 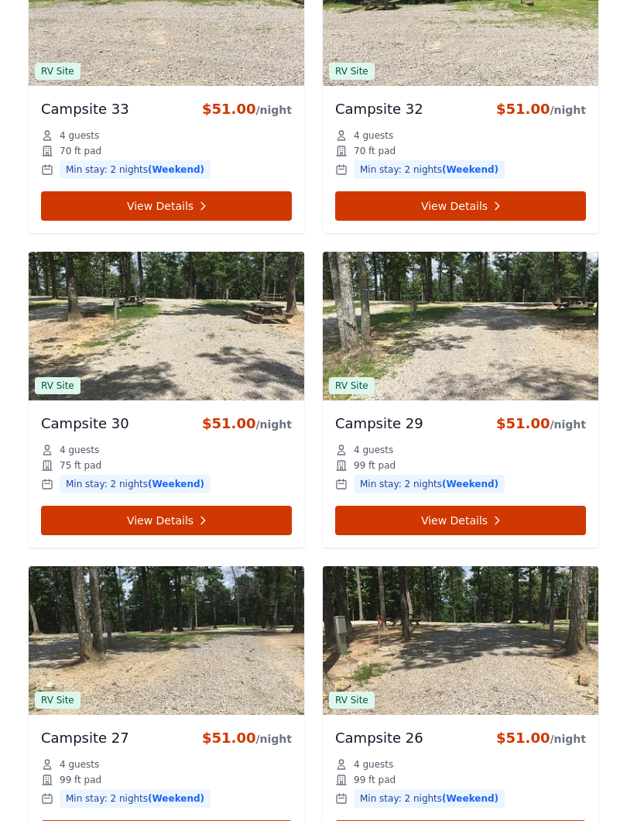 I want to click on img: Campsite 27, so click(x=166, y=640).